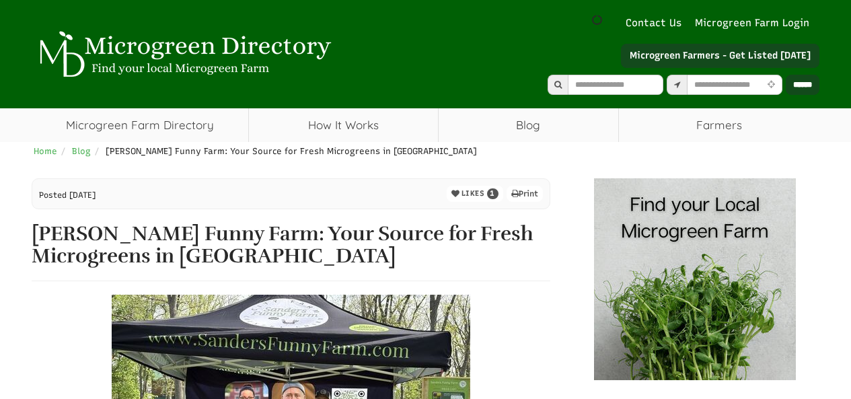  Describe the element at coordinates (771, 85) in the screenshot. I see `i: Use Current Location` at that location.